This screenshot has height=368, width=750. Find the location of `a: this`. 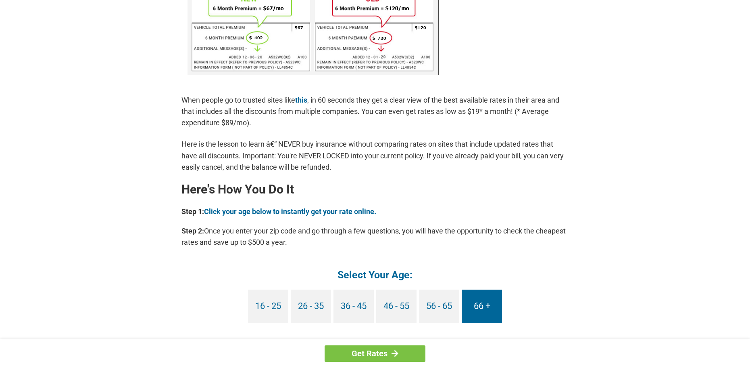

a: this is located at coordinates (301, 100).